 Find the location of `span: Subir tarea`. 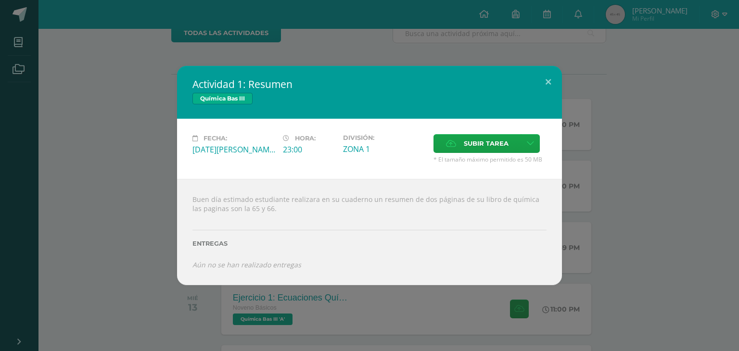

span: Subir tarea is located at coordinates (486, 143).